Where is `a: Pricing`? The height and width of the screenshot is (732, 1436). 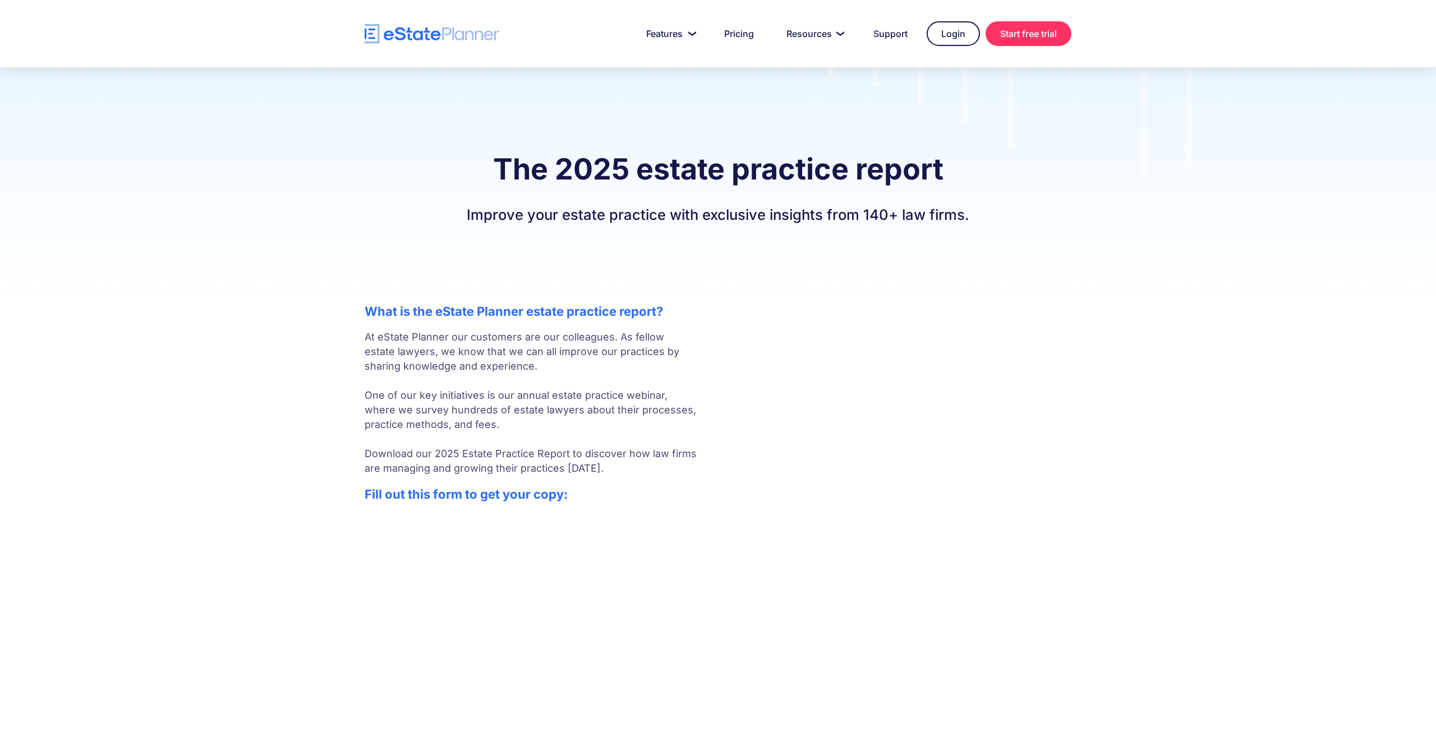 a: Pricing is located at coordinates (739, 34).